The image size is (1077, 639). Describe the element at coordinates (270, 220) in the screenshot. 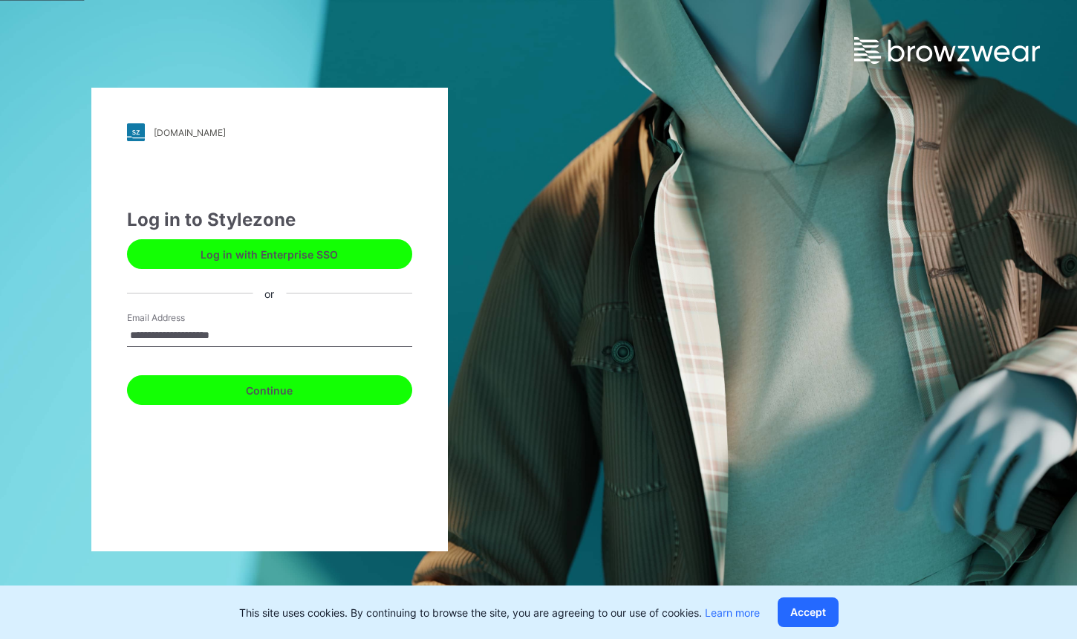

I see `div: Log in to Stylezone` at that location.